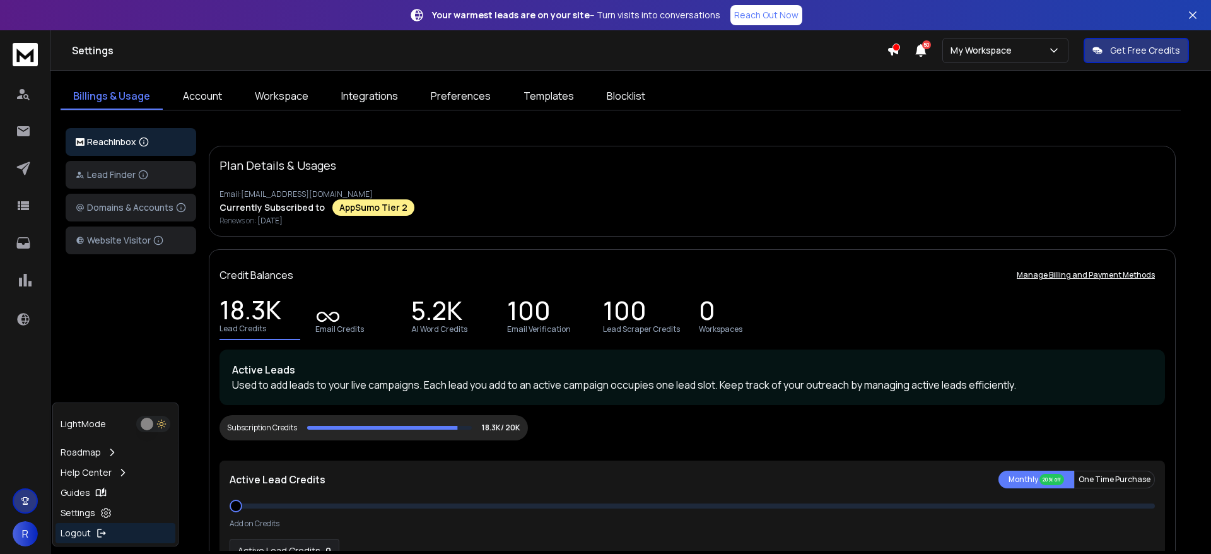 The width and height of the screenshot is (1211, 554). I want to click on p: Lead Credits, so click(243, 329).